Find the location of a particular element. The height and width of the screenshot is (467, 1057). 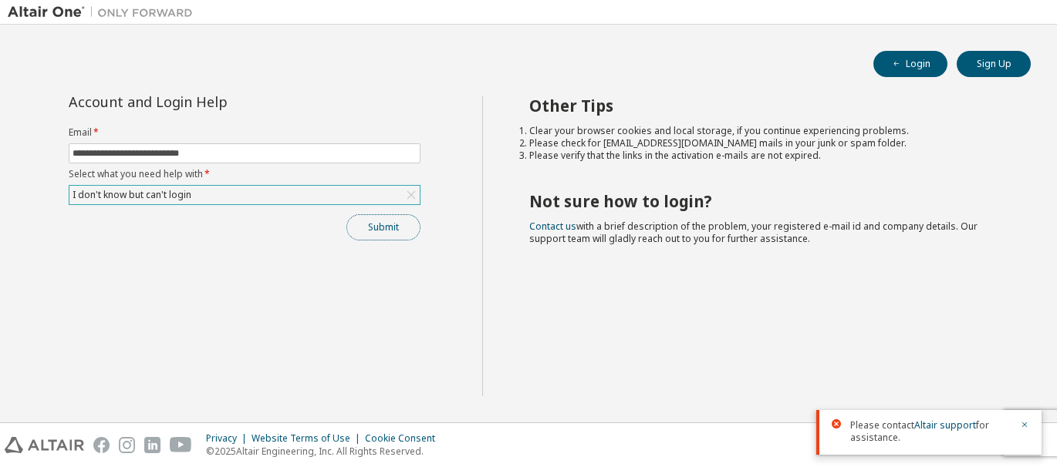

img: youtube.svg is located at coordinates (181, 445).